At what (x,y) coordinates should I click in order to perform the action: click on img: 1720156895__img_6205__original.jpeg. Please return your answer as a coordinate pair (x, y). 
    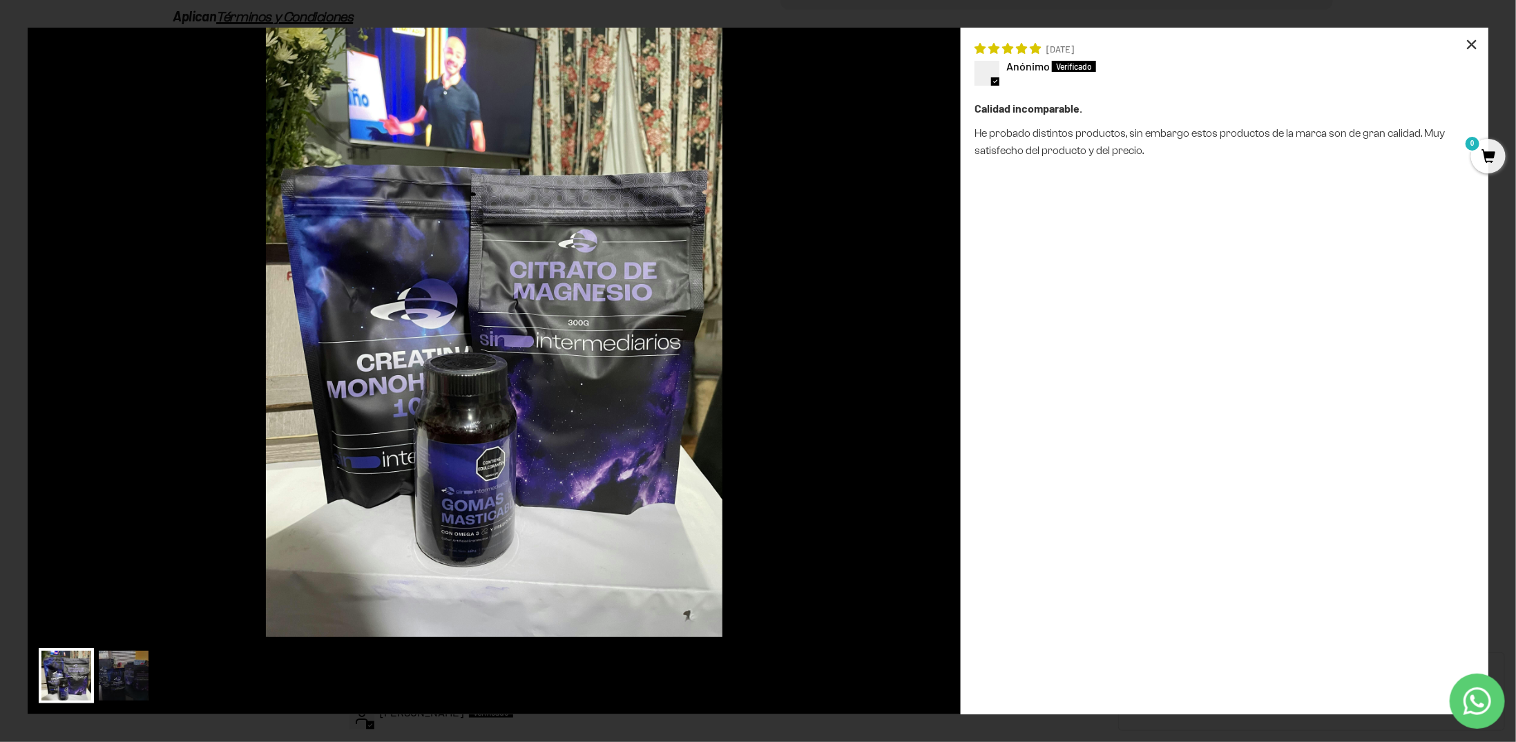
    Looking at the image, I should click on (494, 332).